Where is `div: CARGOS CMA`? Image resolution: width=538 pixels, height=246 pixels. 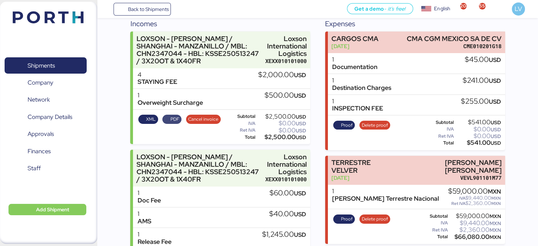
div: CARGOS CMA is located at coordinates (355, 39).